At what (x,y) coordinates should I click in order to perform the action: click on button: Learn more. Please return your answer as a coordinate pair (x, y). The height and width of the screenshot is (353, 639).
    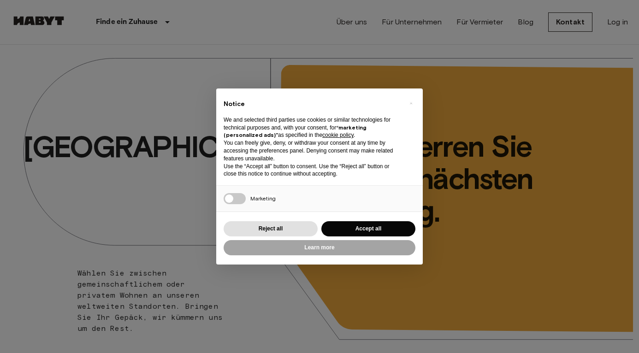
    Looking at the image, I should click on (319, 247).